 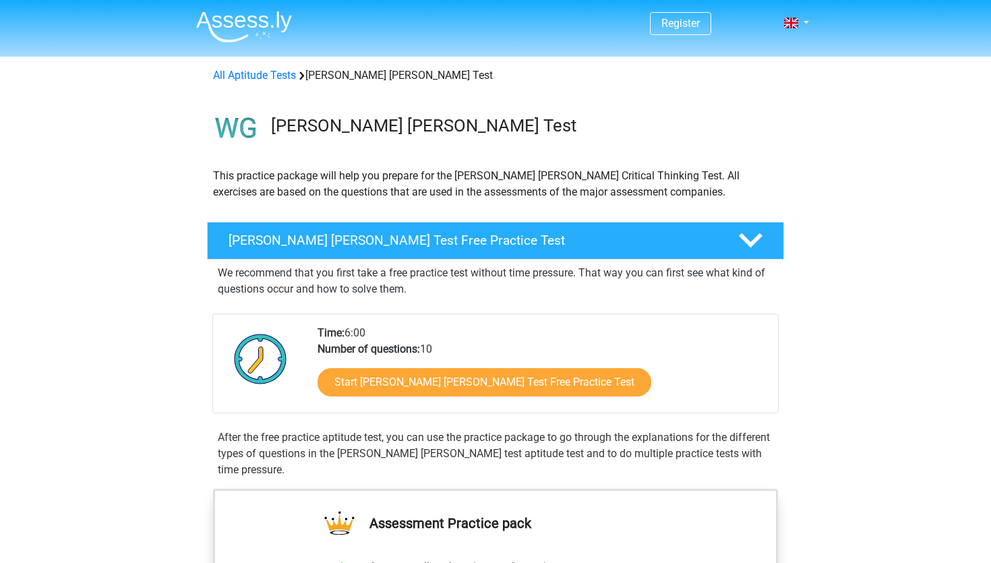 I want to click on img: watson glaser test, so click(x=236, y=128).